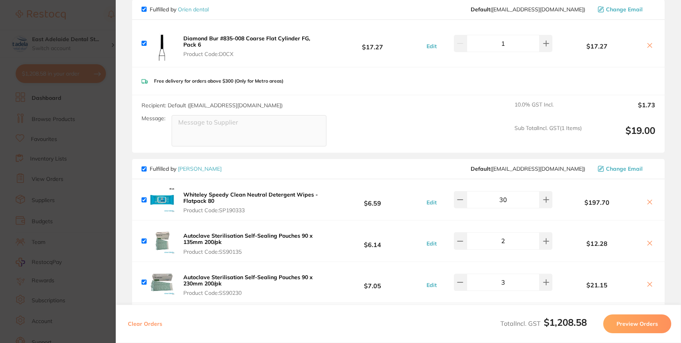 The height and width of the screenshot is (343, 681). Describe the element at coordinates (251, 285) in the screenshot. I see `button: Autoclave Sterilisation Self-Sealing Pouches 90 x 230mm 200/pk Product Code:SS90230` at that location.